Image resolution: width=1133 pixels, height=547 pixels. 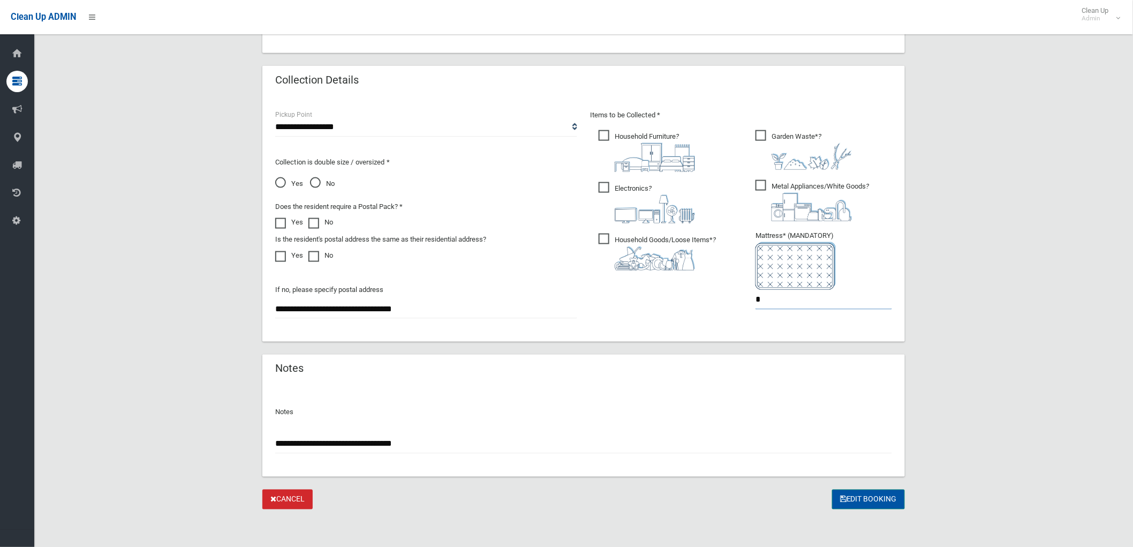 I want to click on label: Is the resident's postal address the same as their residential address?, so click(x=381, y=239).